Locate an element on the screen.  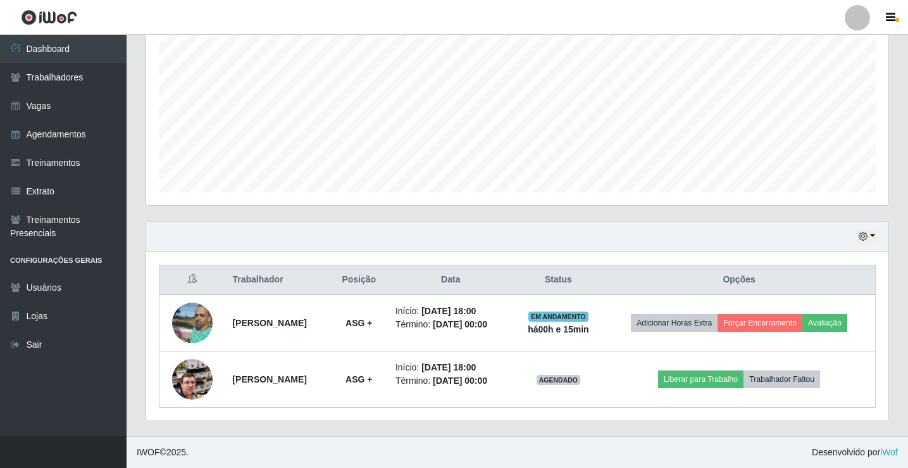
span: AGENDADO is located at coordinates (559, 380).